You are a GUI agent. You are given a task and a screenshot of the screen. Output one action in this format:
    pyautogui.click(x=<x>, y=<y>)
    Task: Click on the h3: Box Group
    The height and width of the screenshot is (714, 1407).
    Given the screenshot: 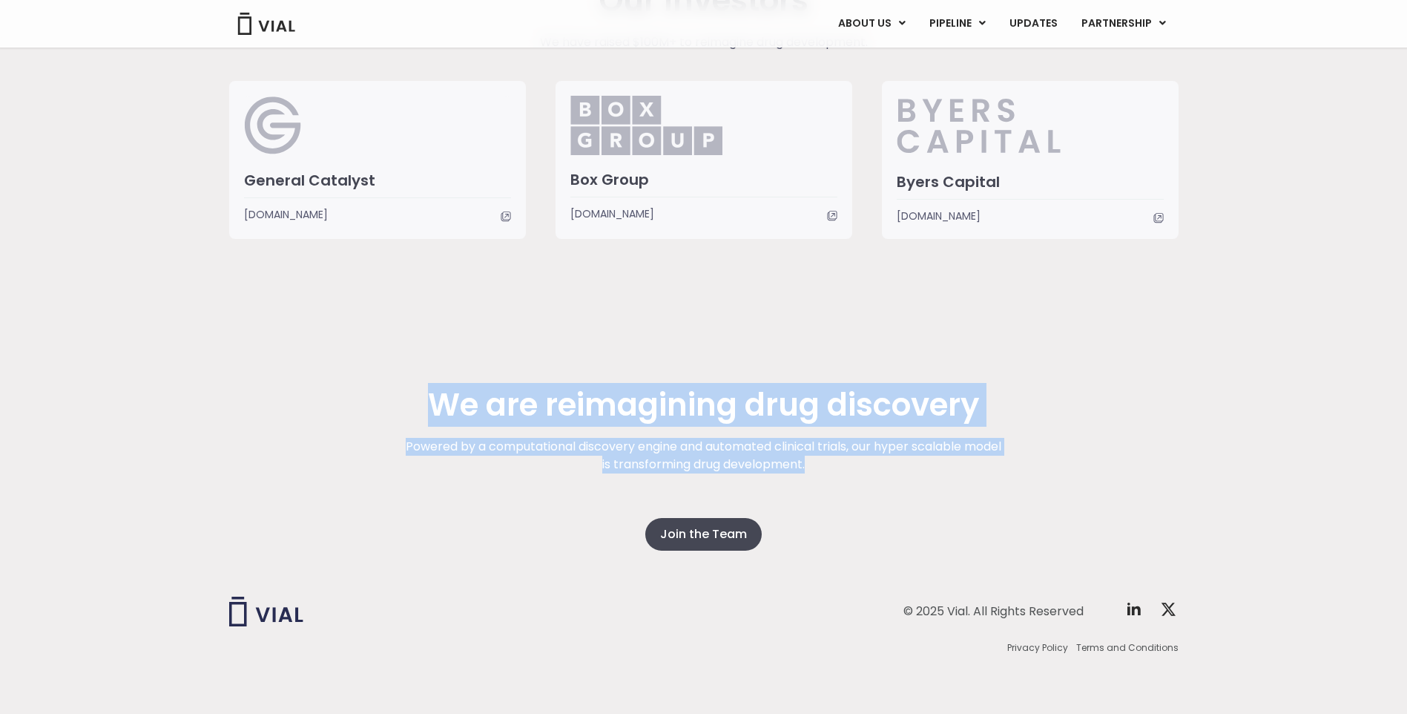 What is the action you would take?
    pyautogui.click(x=704, y=180)
    